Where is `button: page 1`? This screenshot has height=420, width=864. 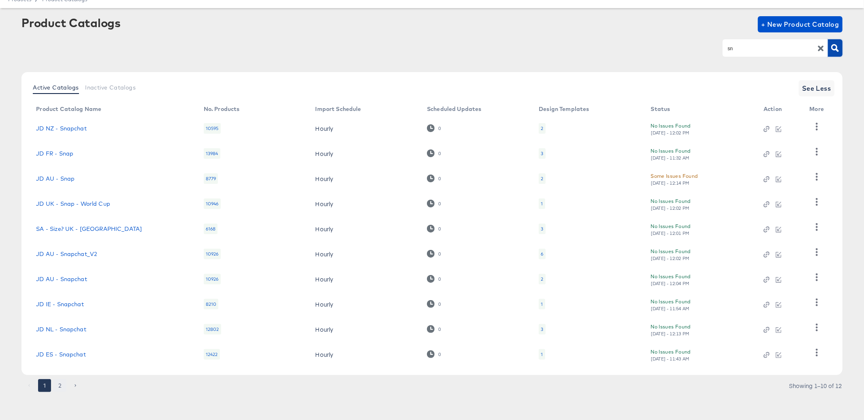 button: page 1 is located at coordinates (45, 386).